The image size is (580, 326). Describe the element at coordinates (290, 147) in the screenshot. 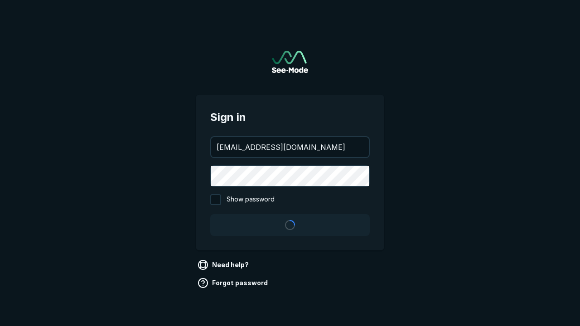

I see `input: your@email.com` at that location.